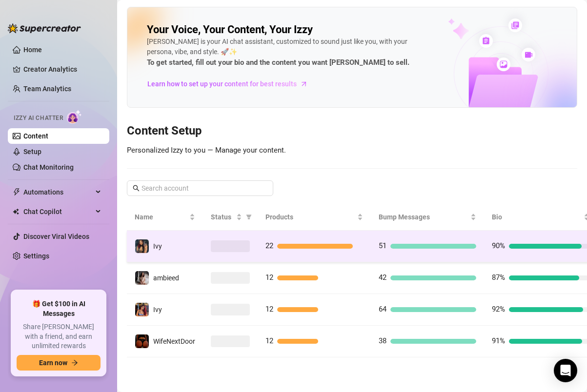 The height and width of the screenshot is (392, 587). What do you see at coordinates (498, 278) in the screenshot?
I see `span: 87%` at bounding box center [498, 278].